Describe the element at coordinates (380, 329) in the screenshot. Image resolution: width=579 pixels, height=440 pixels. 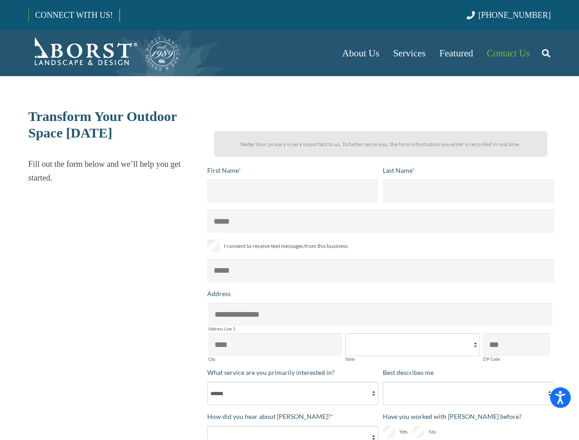
I see `label: Address Line 1` at that location.